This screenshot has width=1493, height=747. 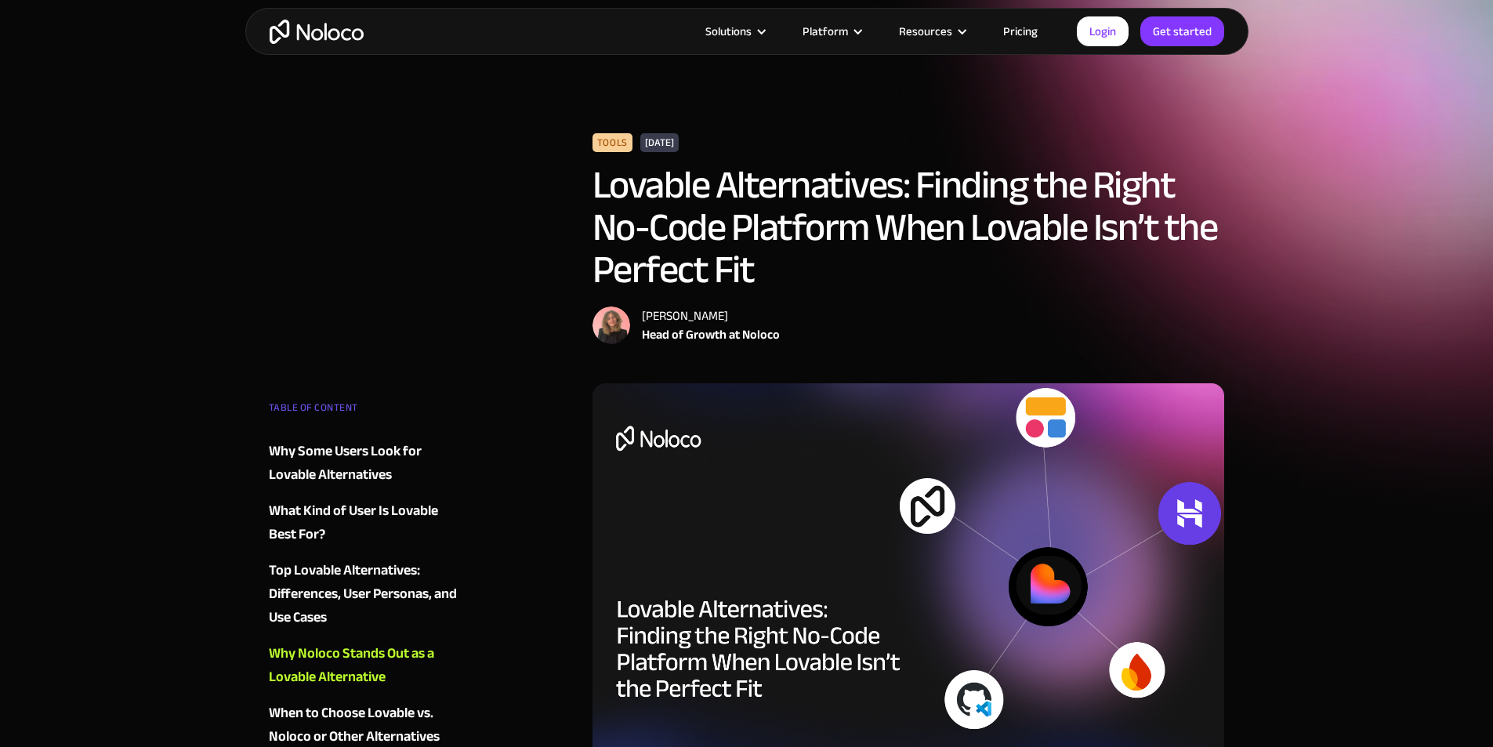 I want to click on a: Top Lovable Alternatives: Differences, User Personas, and Use Cases‍, so click(x=364, y=594).